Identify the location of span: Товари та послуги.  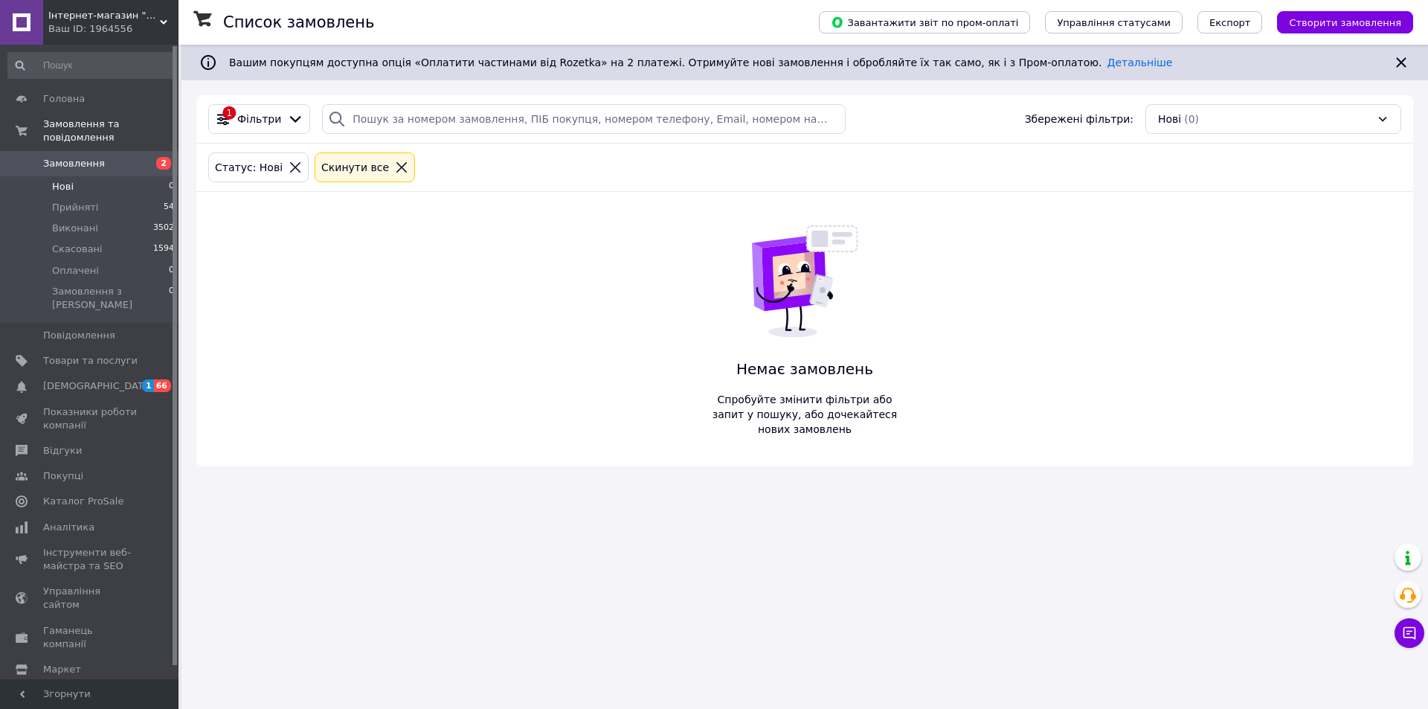
(90, 361).